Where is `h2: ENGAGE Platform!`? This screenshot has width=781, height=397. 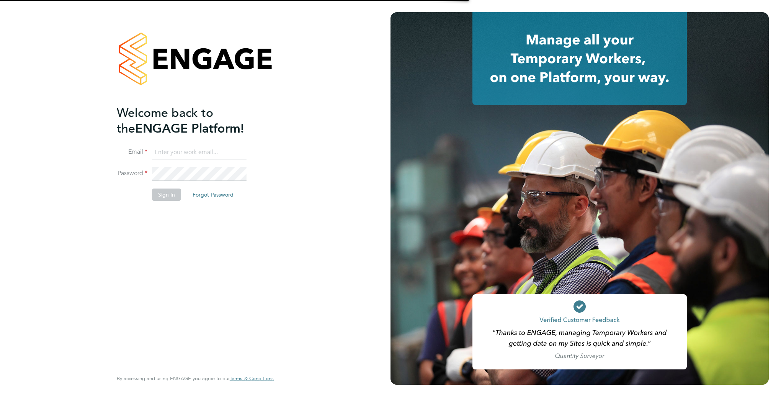 h2: ENGAGE Platform! is located at coordinates (191, 121).